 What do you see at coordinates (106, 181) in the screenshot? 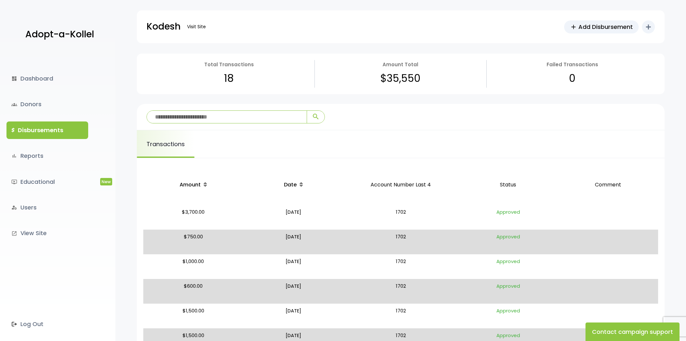
I see `span: New` at bounding box center [106, 181].